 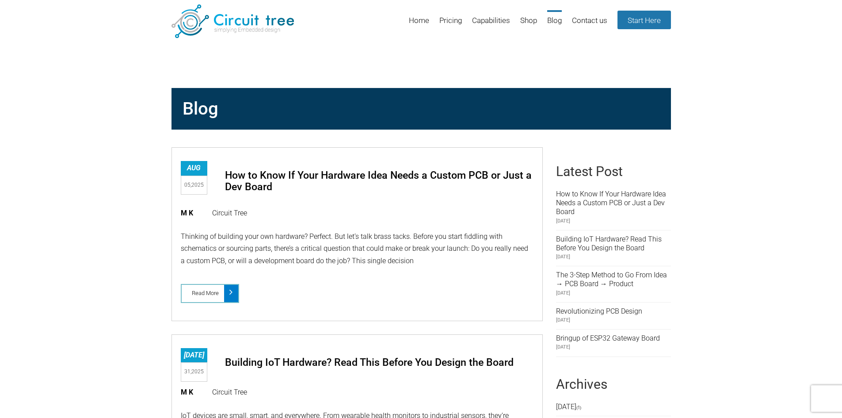 I want to click on img: Circuit Tree, so click(x=232, y=21).